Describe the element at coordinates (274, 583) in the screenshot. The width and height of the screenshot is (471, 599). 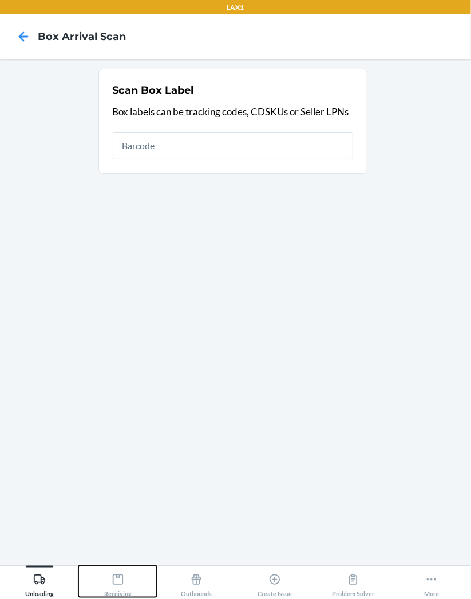
I see `div: Create Issue` at that location.